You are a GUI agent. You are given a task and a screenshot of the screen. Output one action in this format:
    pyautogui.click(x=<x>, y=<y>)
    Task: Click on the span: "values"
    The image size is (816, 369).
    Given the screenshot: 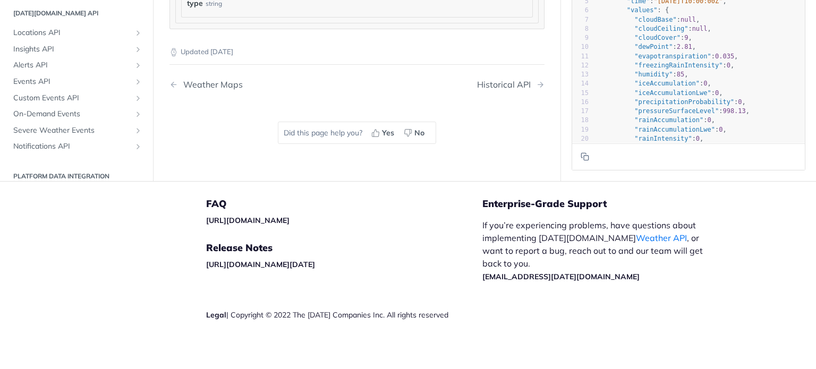 What is the action you would take?
    pyautogui.click(x=642, y=10)
    